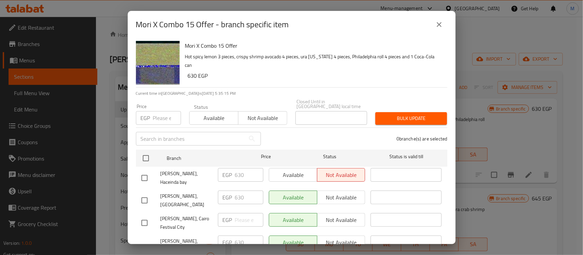  I want to click on span: Status is valid till, so click(406, 157).